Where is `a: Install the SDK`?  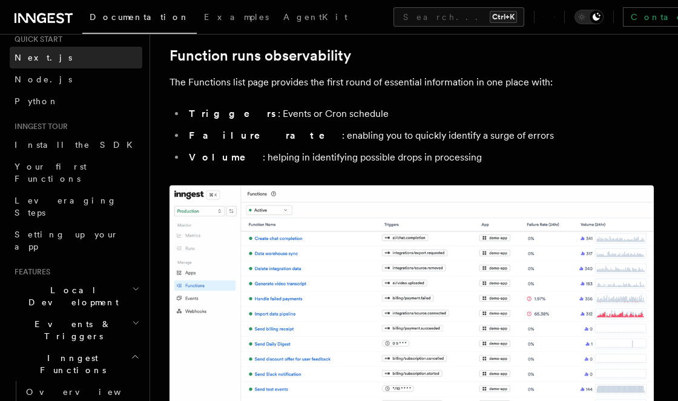
a: Install the SDK is located at coordinates (76, 145).